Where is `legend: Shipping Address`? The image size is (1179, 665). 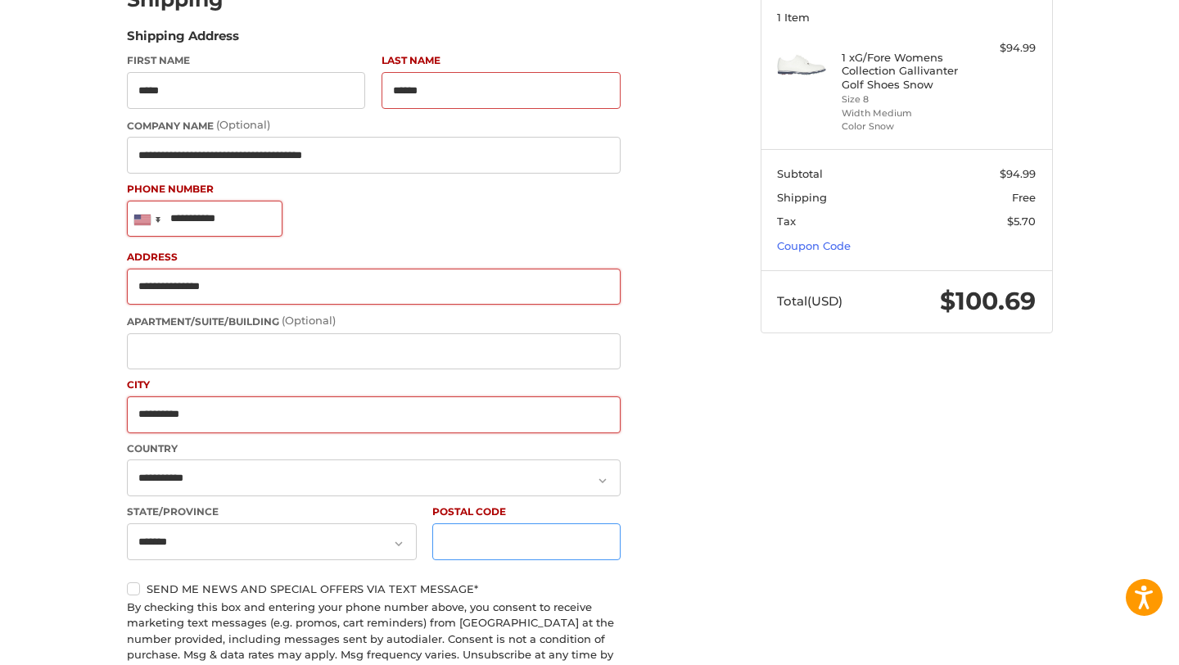 legend: Shipping Address is located at coordinates (183, 40).